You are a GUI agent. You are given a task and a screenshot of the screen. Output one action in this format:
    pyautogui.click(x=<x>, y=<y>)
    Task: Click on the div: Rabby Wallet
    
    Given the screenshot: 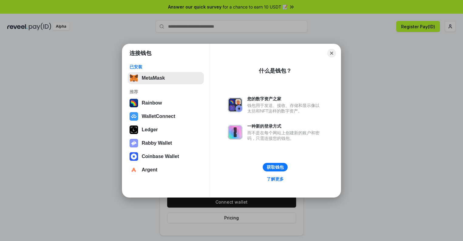 What is the action you would take?
    pyautogui.click(x=157, y=143)
    